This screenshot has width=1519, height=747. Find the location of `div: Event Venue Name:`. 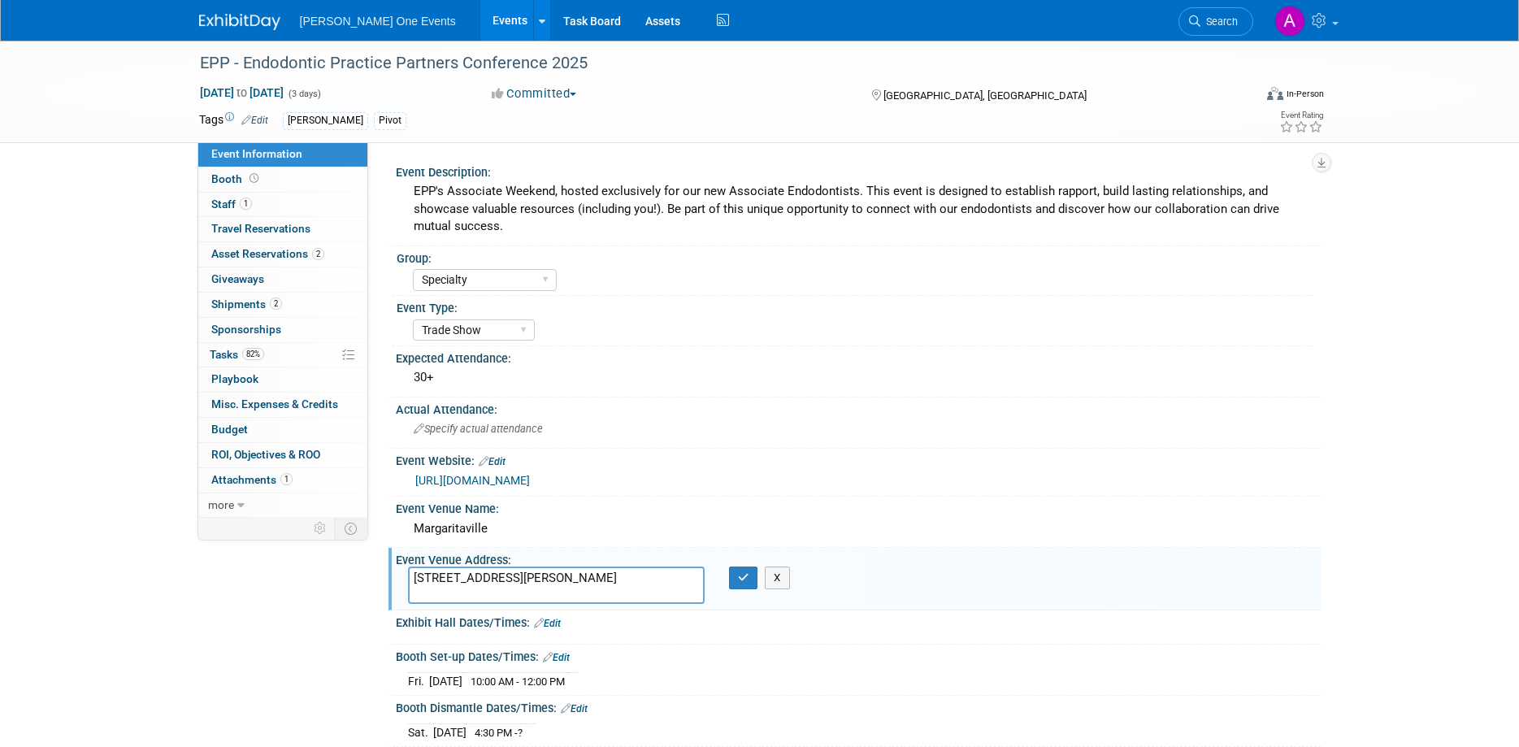

div: Event Venue Name: is located at coordinates (858, 506).